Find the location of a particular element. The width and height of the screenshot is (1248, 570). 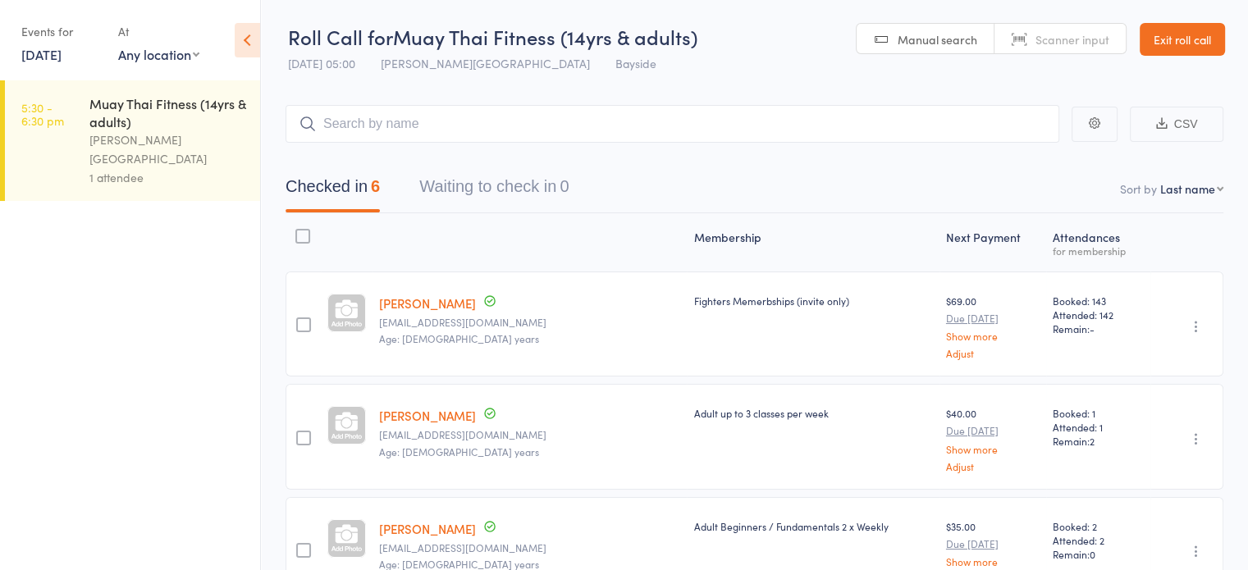

span: Booked: 2 is located at coordinates (1099, 526).